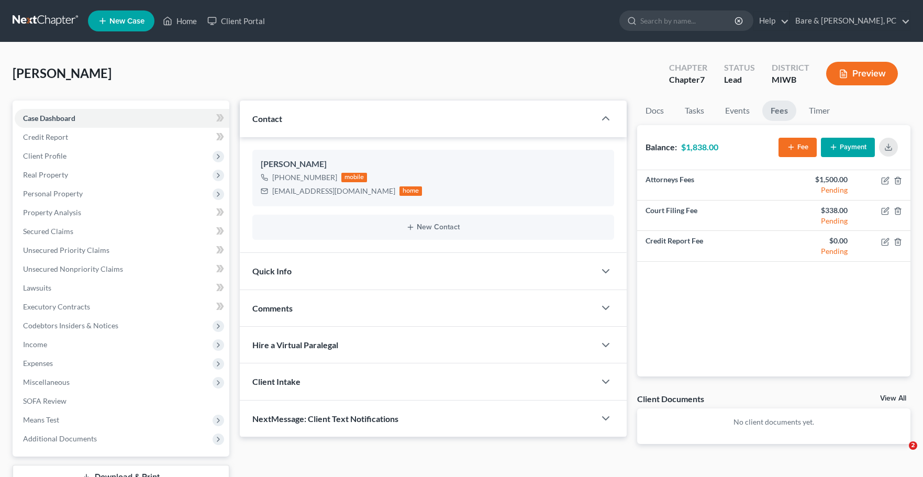 The image size is (923, 477). I want to click on span: Case Dashboard, so click(49, 118).